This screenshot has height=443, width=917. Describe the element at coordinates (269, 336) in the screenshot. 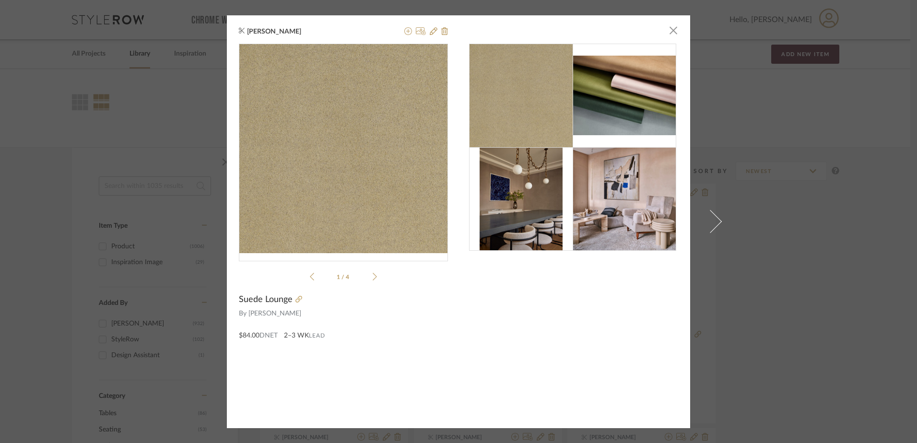

I see `span: DNET` at that location.